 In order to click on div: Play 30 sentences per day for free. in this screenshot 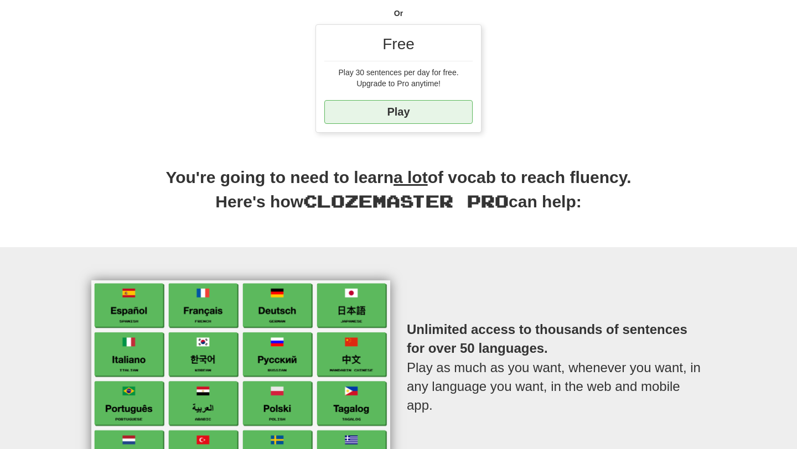, I will do `click(398, 72)`.